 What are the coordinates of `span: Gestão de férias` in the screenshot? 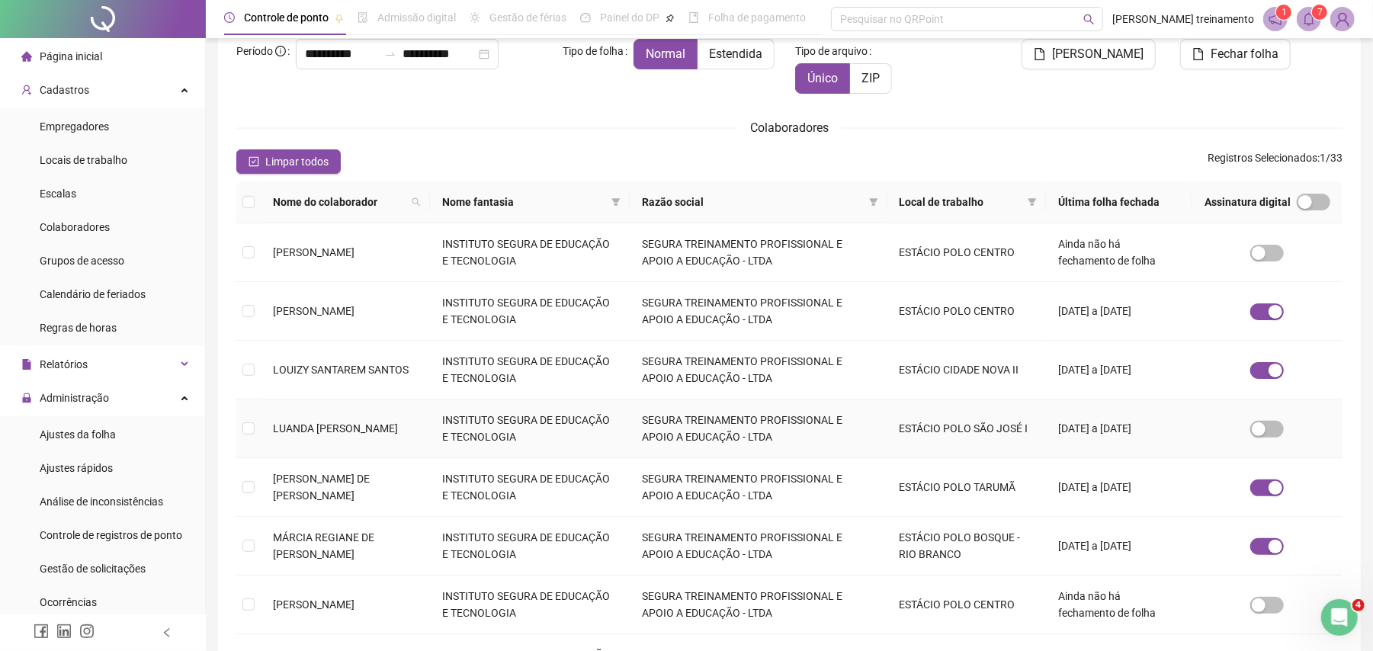 It's located at (528, 18).